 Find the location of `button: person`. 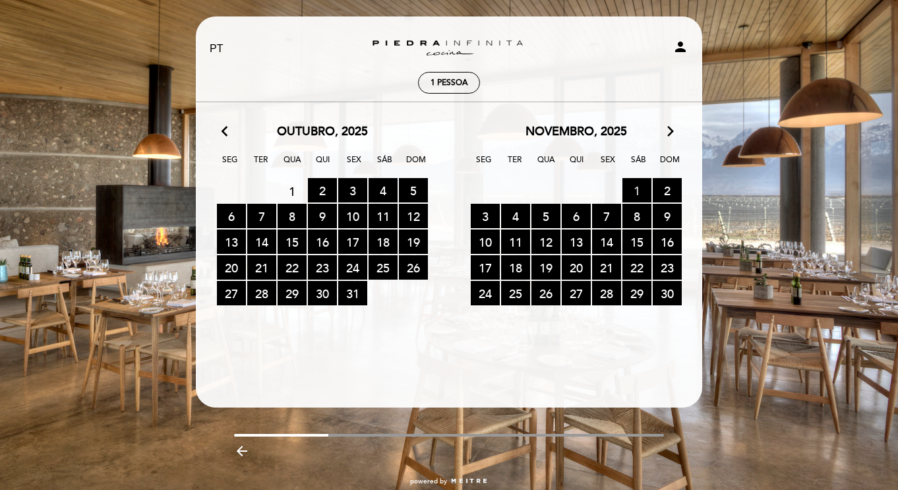

button: person is located at coordinates (681, 49).